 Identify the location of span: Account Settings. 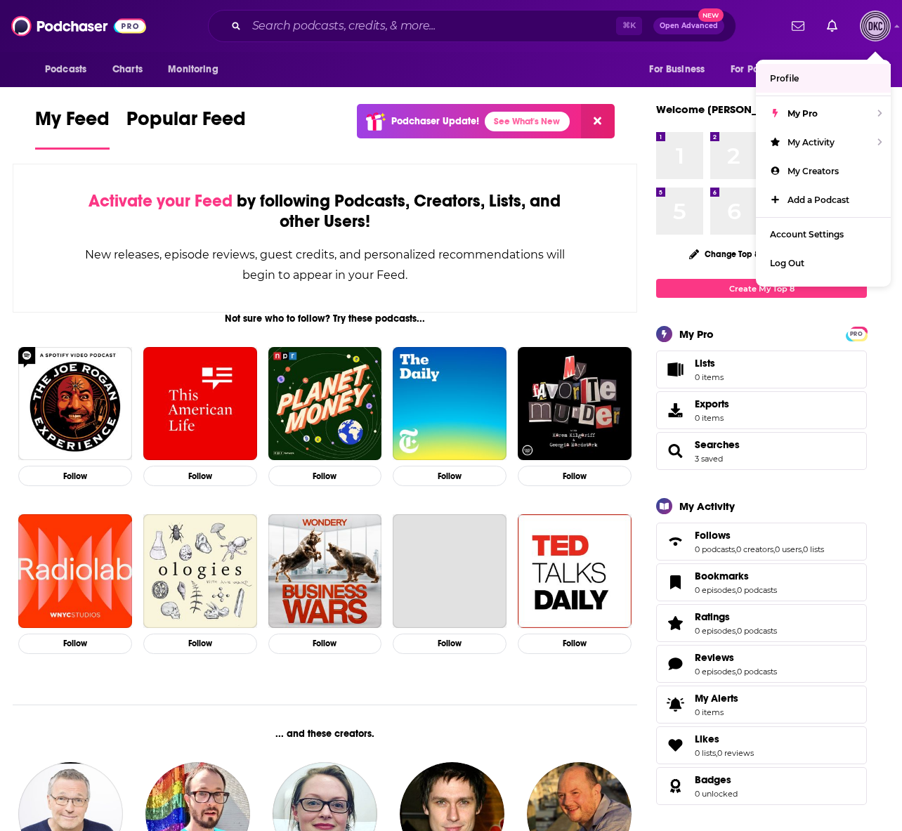
(806, 234).